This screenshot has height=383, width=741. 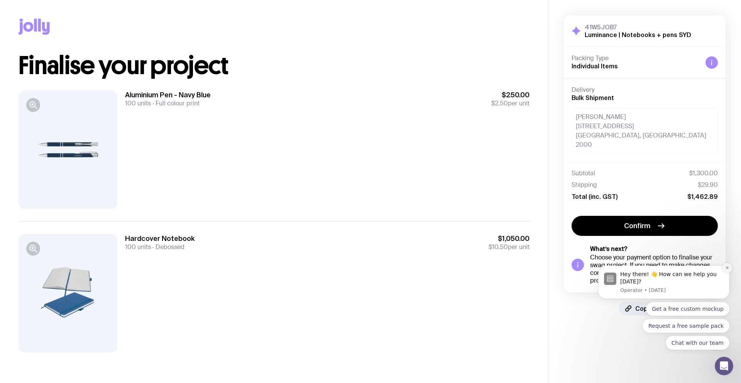 What do you see at coordinates (594, 196) in the screenshot?
I see `span: Total (inc. GST)` at bounding box center [594, 196].